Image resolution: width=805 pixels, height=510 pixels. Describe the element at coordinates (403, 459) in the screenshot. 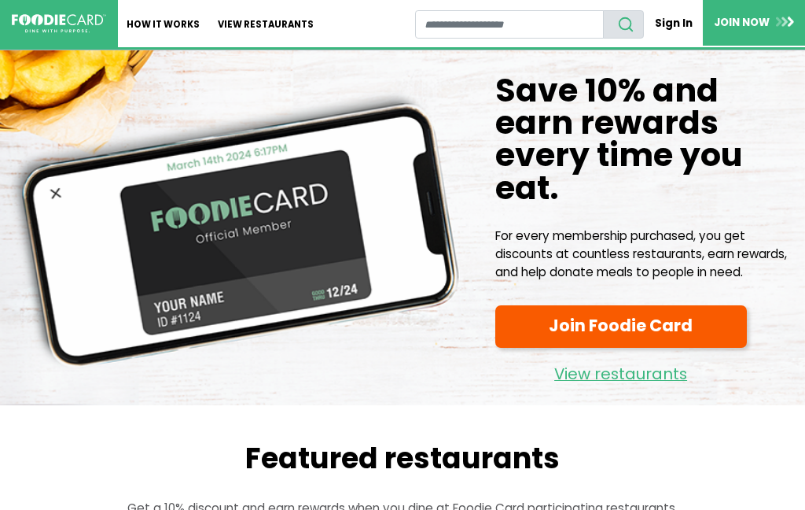

I see `h2: Featured restaurants` at that location.